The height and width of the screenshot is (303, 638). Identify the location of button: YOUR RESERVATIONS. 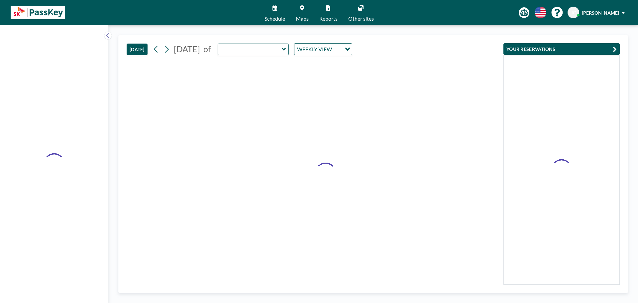
(561, 49).